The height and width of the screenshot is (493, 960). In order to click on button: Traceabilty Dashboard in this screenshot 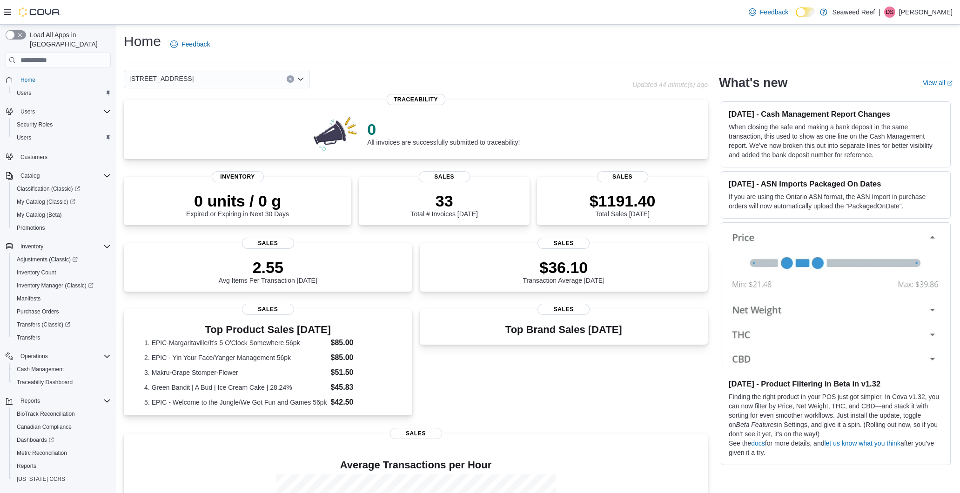, I will do `click(62, 382)`.